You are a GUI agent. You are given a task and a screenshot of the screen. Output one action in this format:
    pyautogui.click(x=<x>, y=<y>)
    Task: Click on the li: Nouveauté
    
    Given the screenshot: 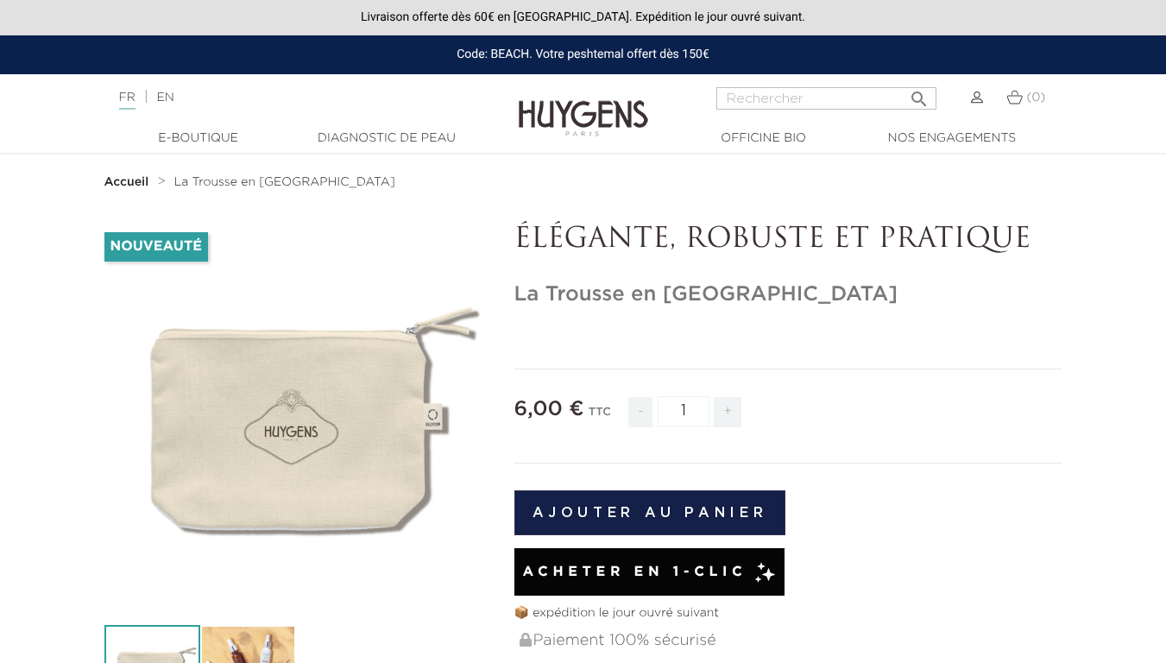 What is the action you would take?
    pyautogui.click(x=156, y=247)
    